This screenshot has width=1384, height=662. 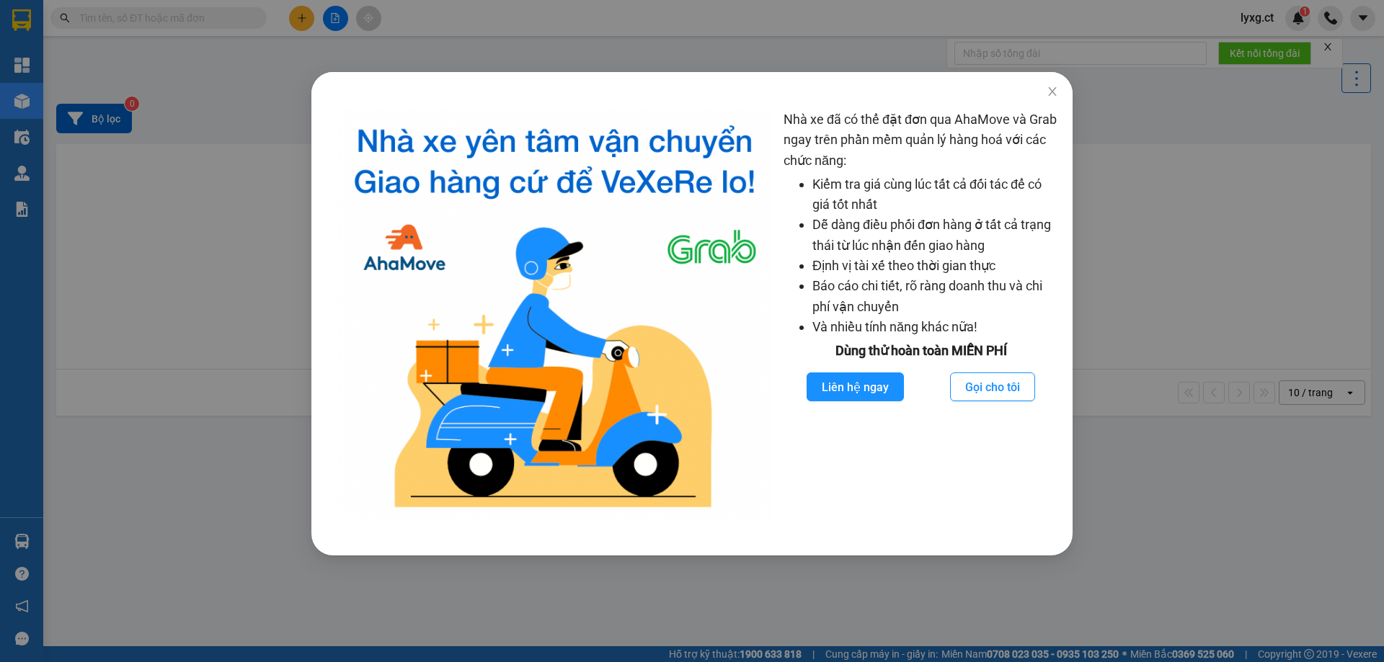 What do you see at coordinates (1052, 92) in the screenshot?
I see `button: Close` at bounding box center [1052, 92].